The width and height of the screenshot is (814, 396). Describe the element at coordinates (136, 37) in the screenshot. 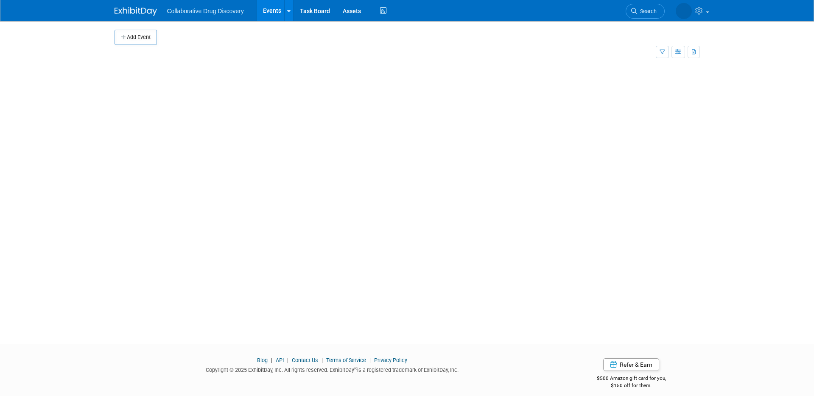

I see `button: Add Event` at that location.